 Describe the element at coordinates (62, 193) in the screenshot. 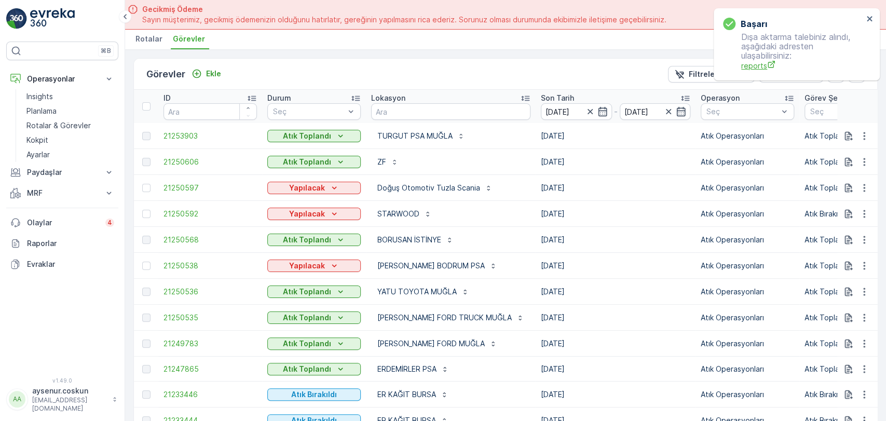

I see `p: MRF` at that location.